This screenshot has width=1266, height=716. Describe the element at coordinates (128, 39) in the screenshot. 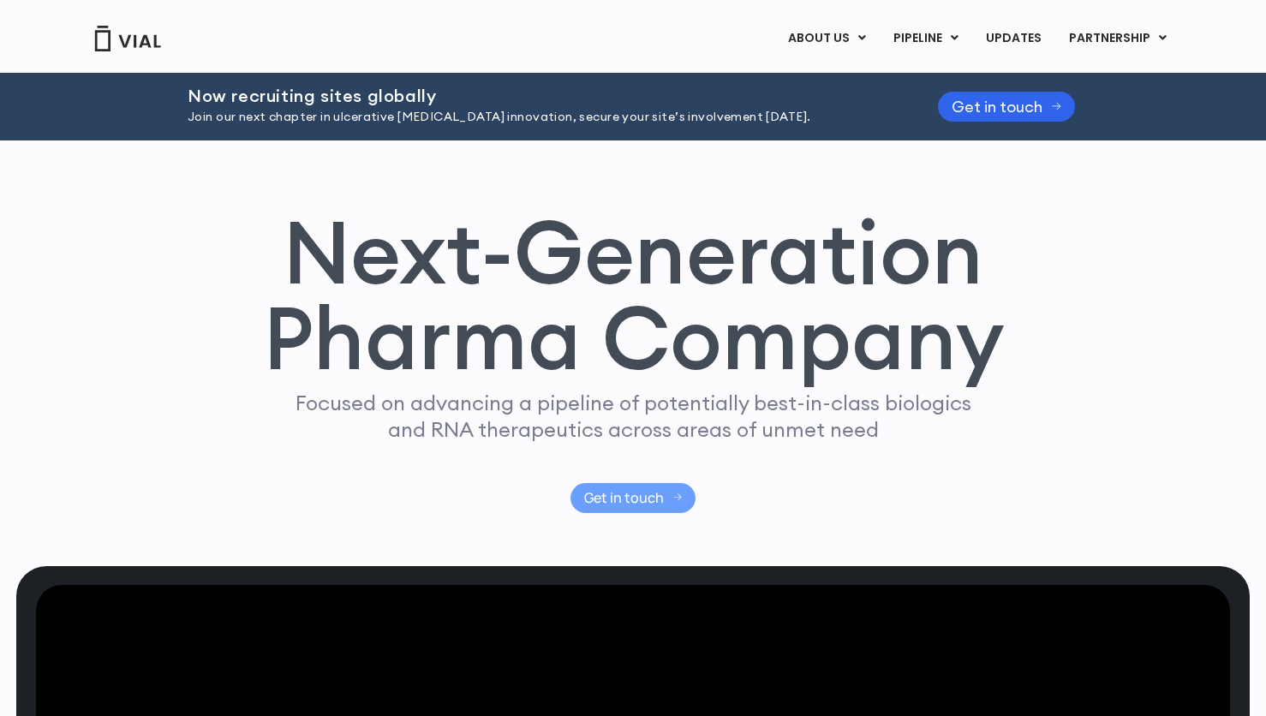

I see `img: Vial Logo` at that location.